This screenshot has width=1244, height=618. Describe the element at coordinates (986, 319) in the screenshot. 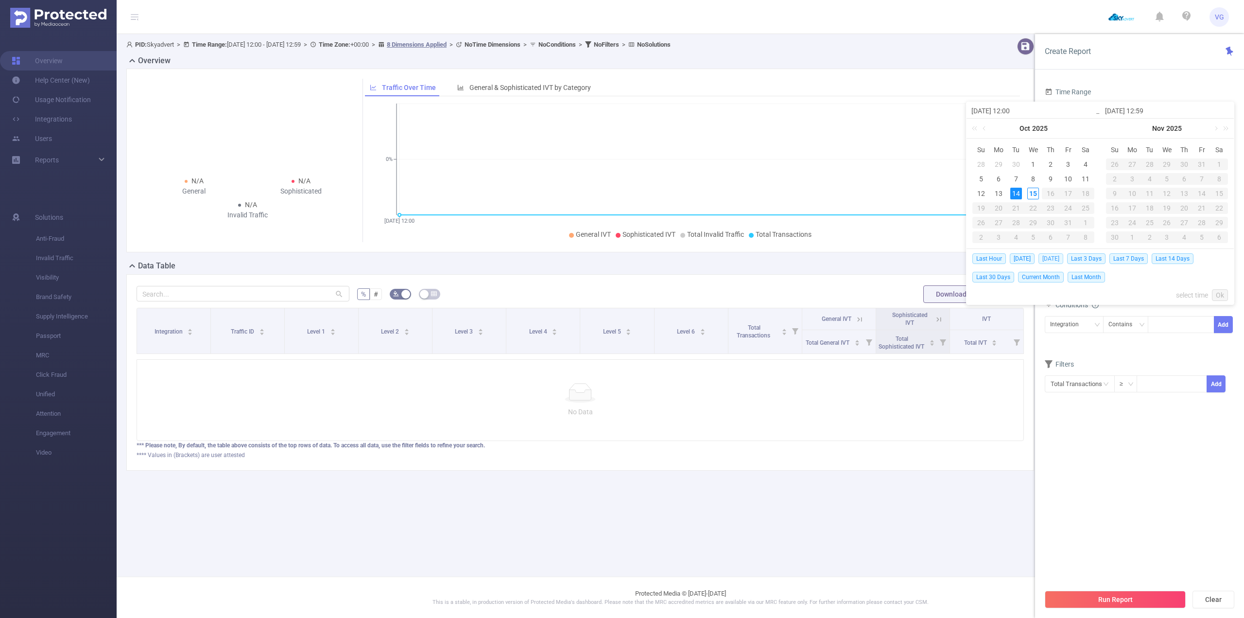

I see `span: IVT` at that location.